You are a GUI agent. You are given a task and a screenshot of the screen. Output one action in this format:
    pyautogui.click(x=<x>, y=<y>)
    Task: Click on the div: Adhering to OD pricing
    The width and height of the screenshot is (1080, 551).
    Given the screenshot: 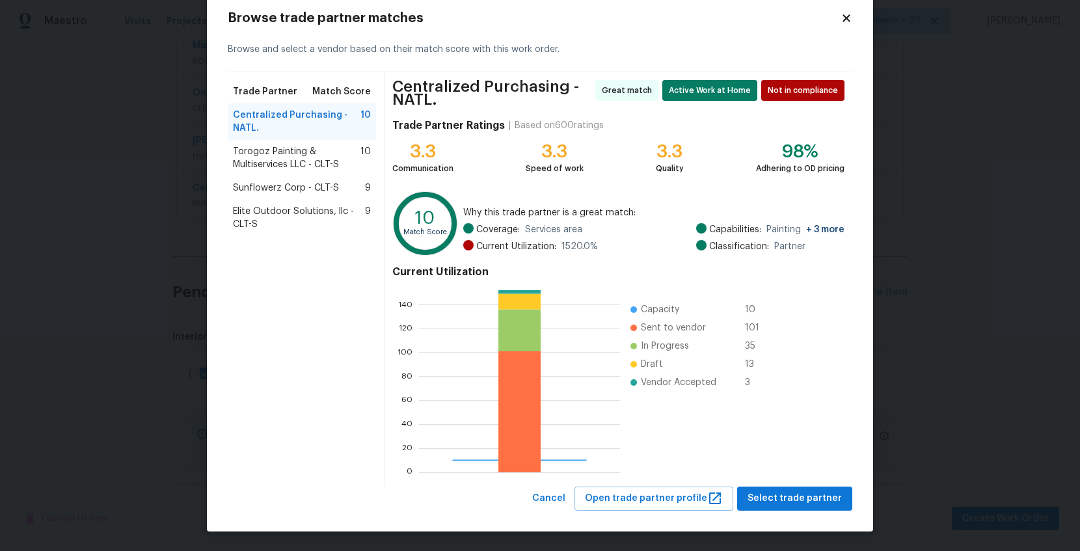 What is the action you would take?
    pyautogui.click(x=800, y=169)
    